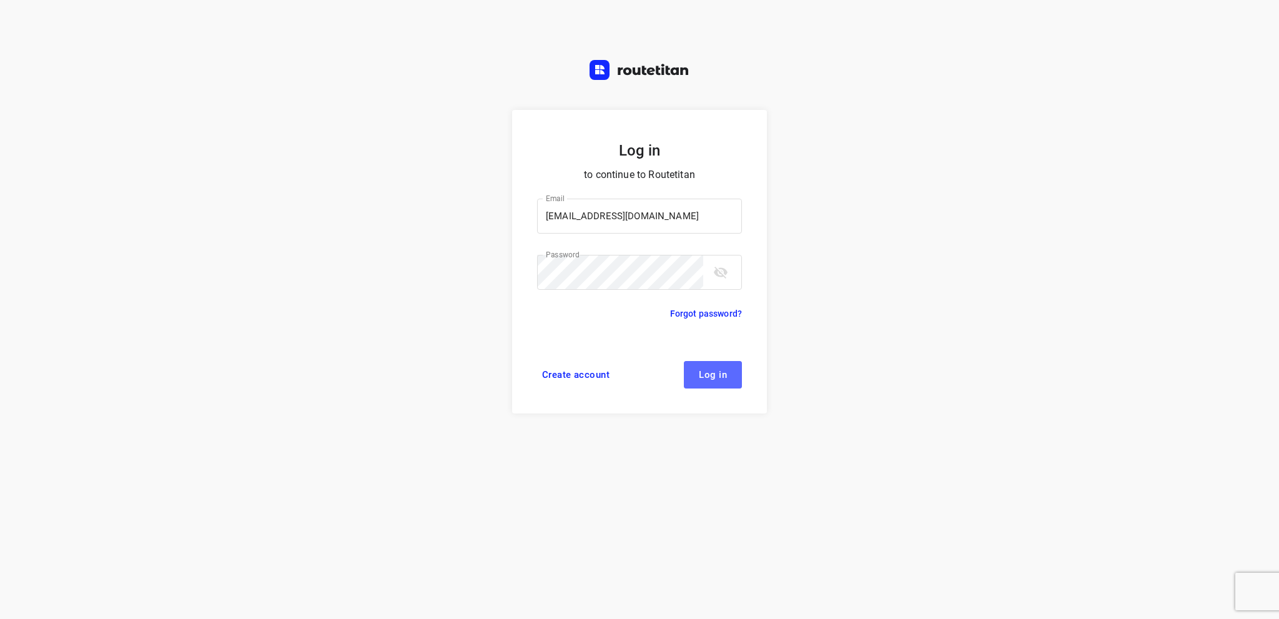  I want to click on button: Log in, so click(713, 375).